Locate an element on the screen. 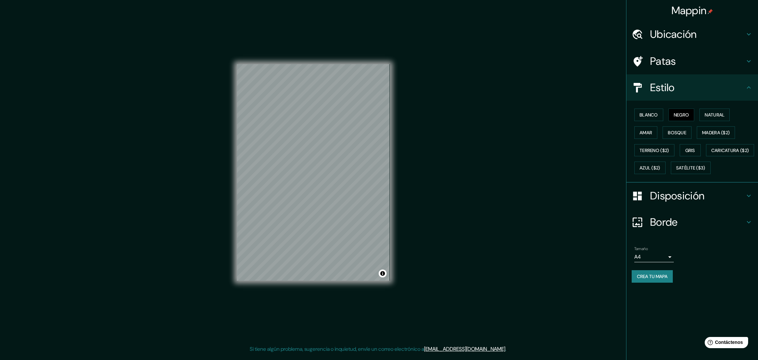  font: Contáctenos is located at coordinates (29, 8).